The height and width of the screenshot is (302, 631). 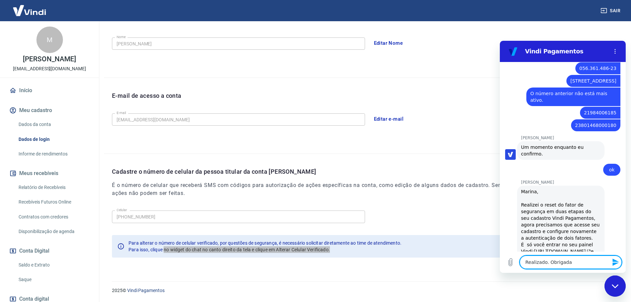 What do you see at coordinates (30, 10) in the screenshot?
I see `img: Vindi` at bounding box center [30, 10].